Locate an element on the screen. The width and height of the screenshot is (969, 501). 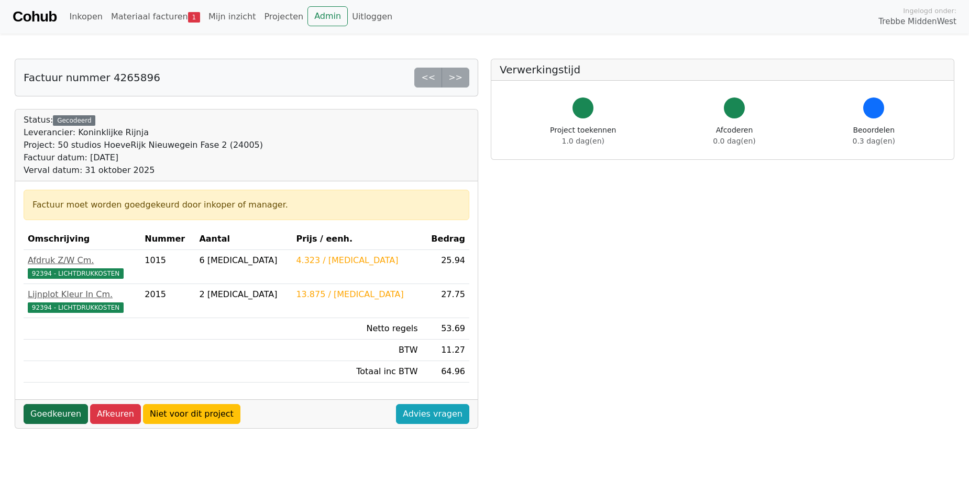
span: 1 is located at coordinates (194, 17).